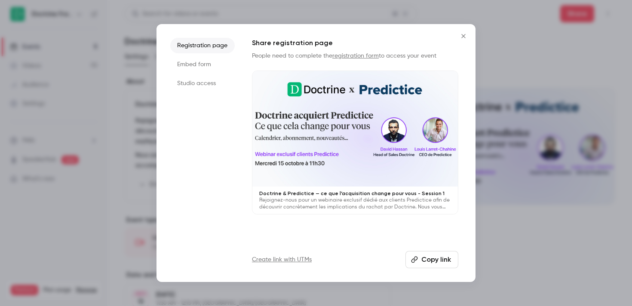 Image resolution: width=632 pixels, height=306 pixels. What do you see at coordinates (203, 65) in the screenshot?
I see `li: Embed form` at bounding box center [203, 65].